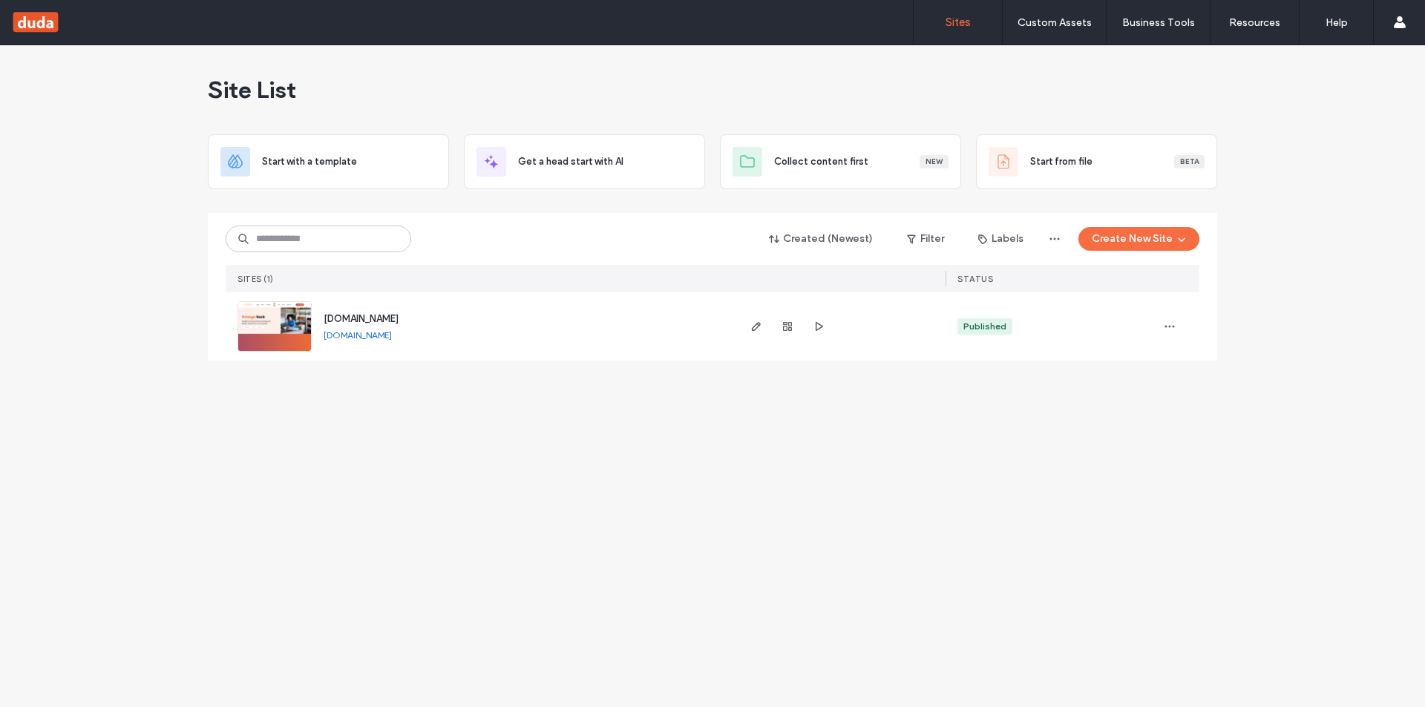 The image size is (1425, 707). Describe the element at coordinates (840, 162) in the screenshot. I see `div: Collect content firstNew` at that location.